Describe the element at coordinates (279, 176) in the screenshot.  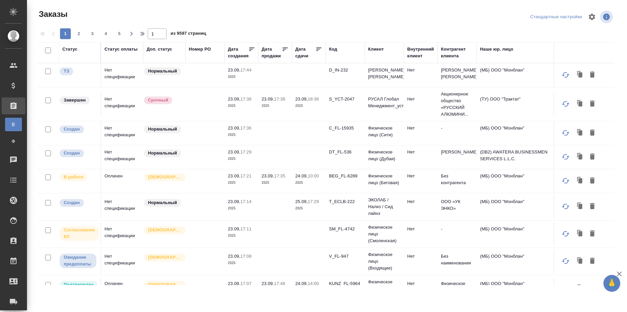
I see `p: 17:35` at that location.